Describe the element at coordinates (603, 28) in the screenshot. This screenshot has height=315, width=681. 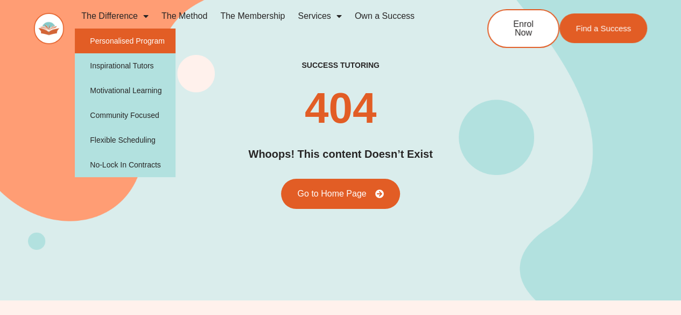
I see `span: Find a Success` at that location.